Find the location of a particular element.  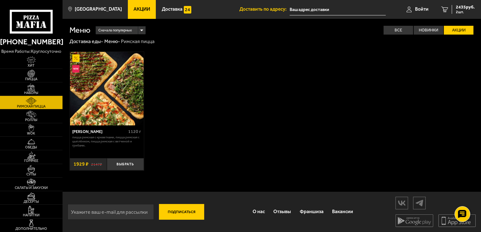

label: Все is located at coordinates (399, 30).